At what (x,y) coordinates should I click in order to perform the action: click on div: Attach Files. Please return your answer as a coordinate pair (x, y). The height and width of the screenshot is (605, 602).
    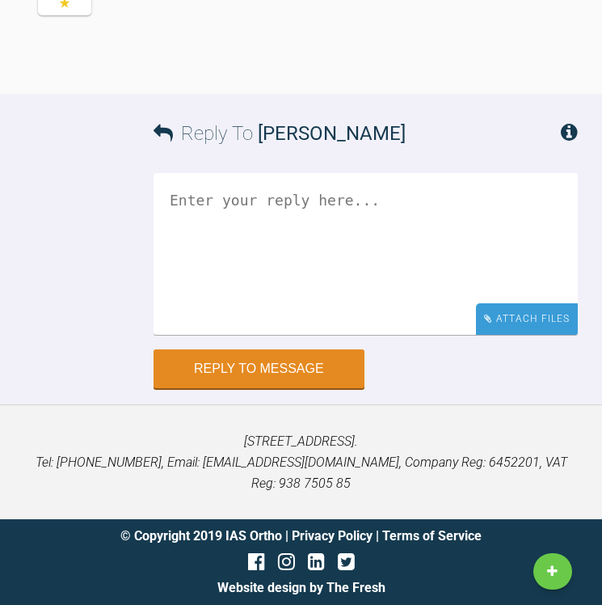
    Looking at the image, I should click on (527, 318).